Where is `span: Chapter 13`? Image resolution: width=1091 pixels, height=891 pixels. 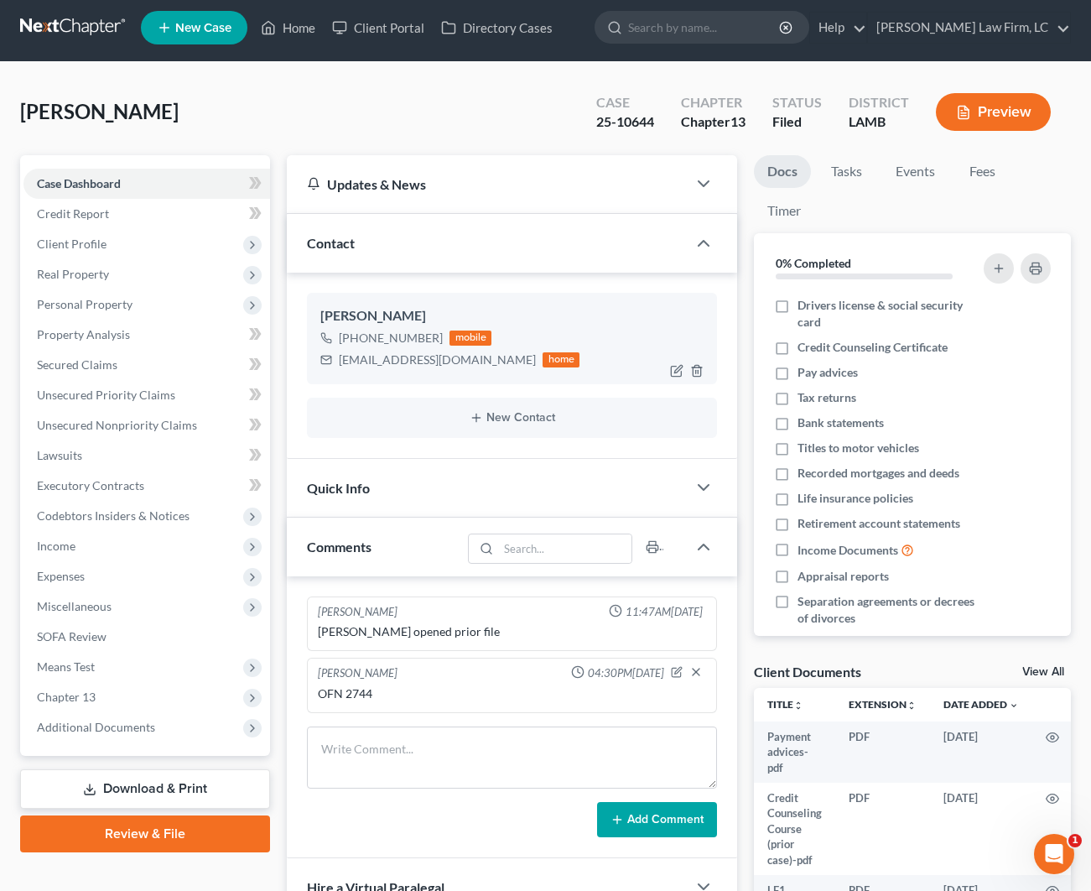
span: Chapter 13 is located at coordinates (66, 696).